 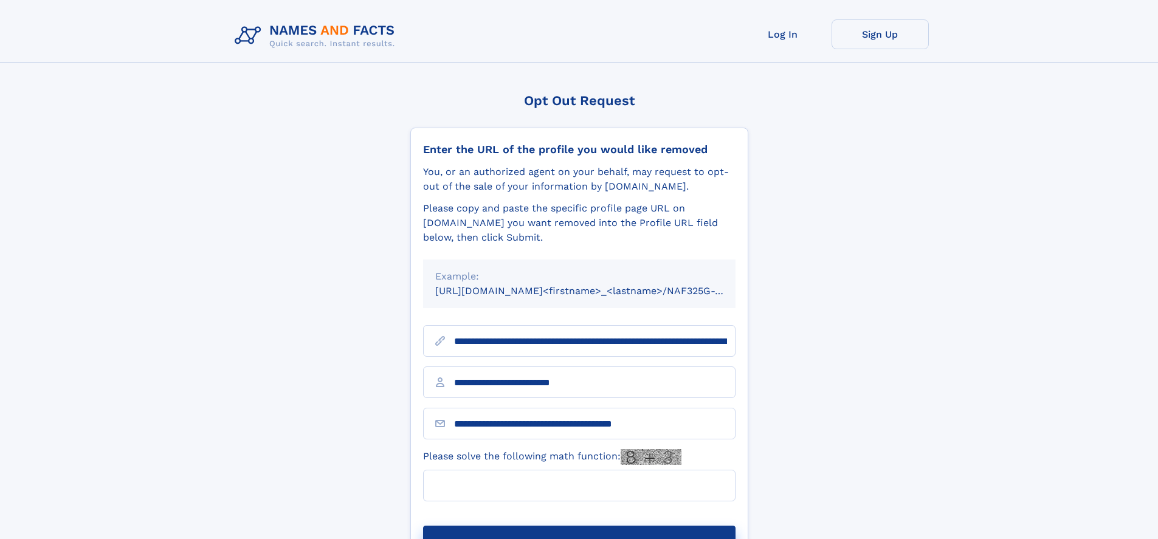 What do you see at coordinates (880, 34) in the screenshot?
I see `a: Sign Up` at bounding box center [880, 34].